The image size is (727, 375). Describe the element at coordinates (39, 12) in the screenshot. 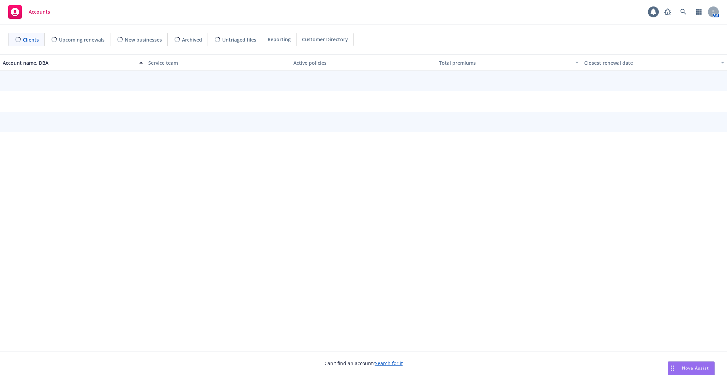

I see `span: Accounts` at that location.